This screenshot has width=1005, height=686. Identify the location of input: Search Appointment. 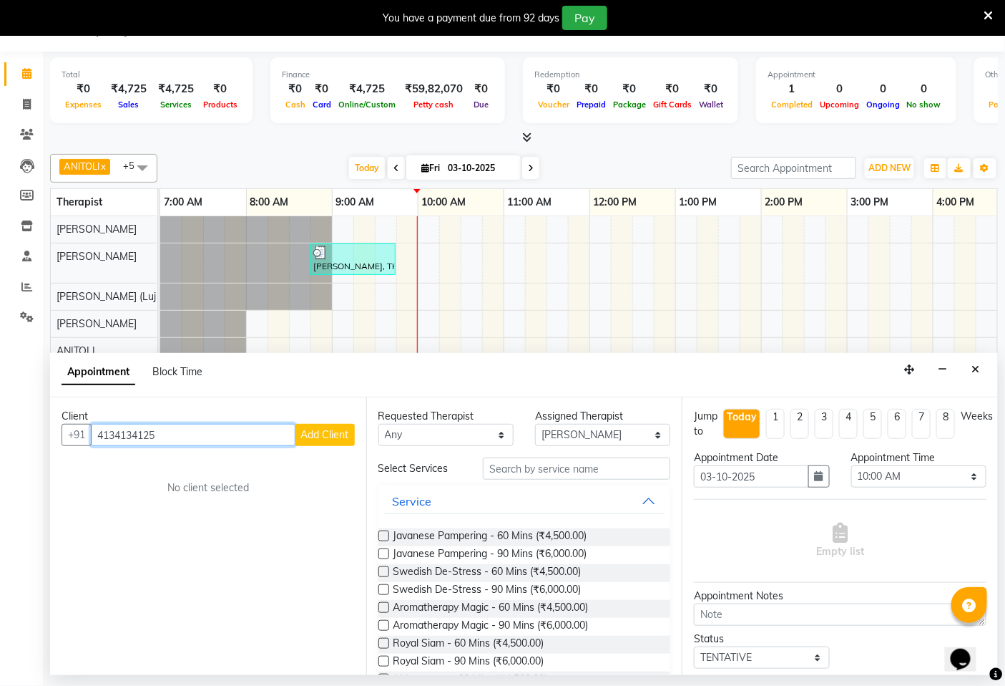
(794, 167).